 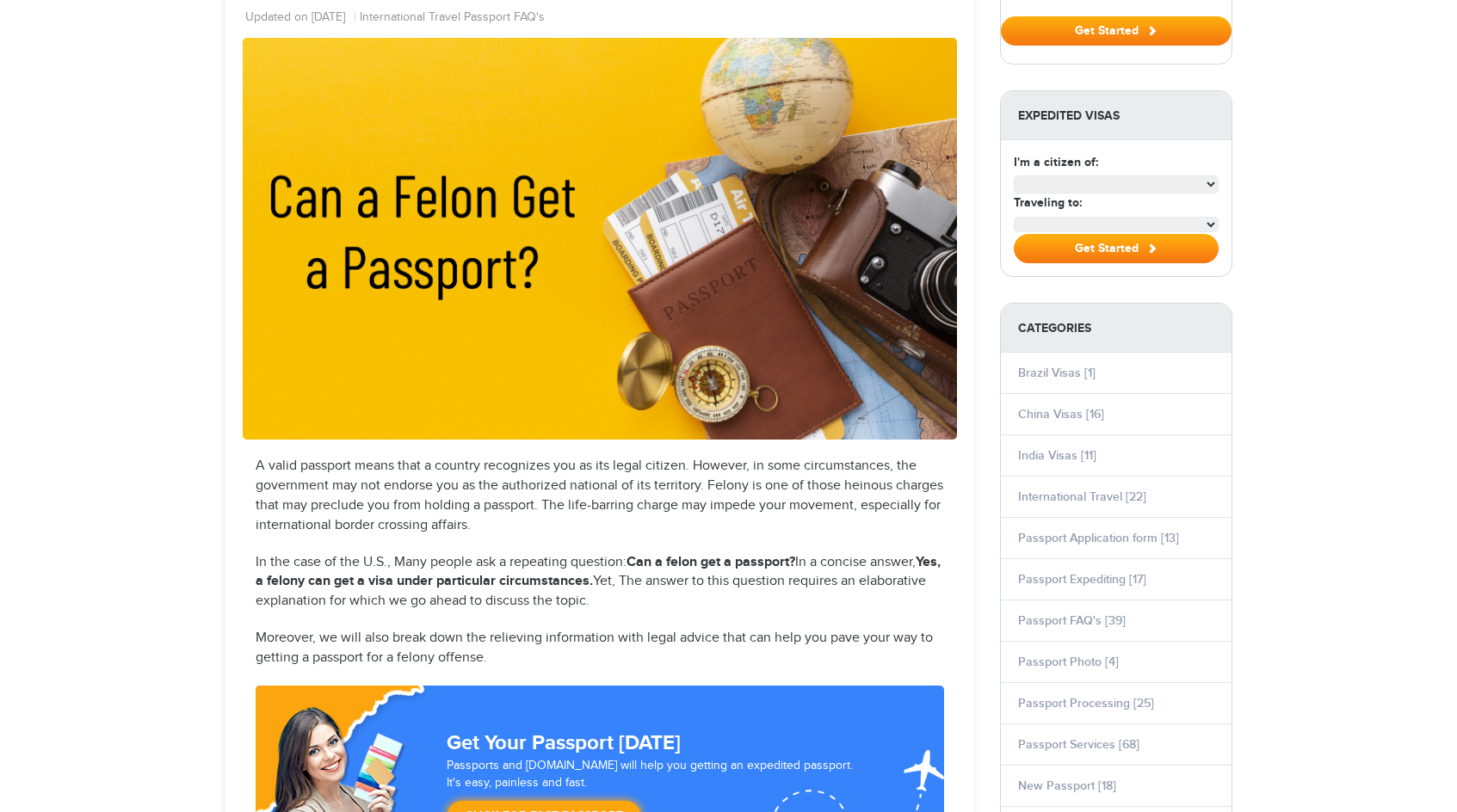 I want to click on a: Passport Expediting [17], so click(x=1081, y=579).